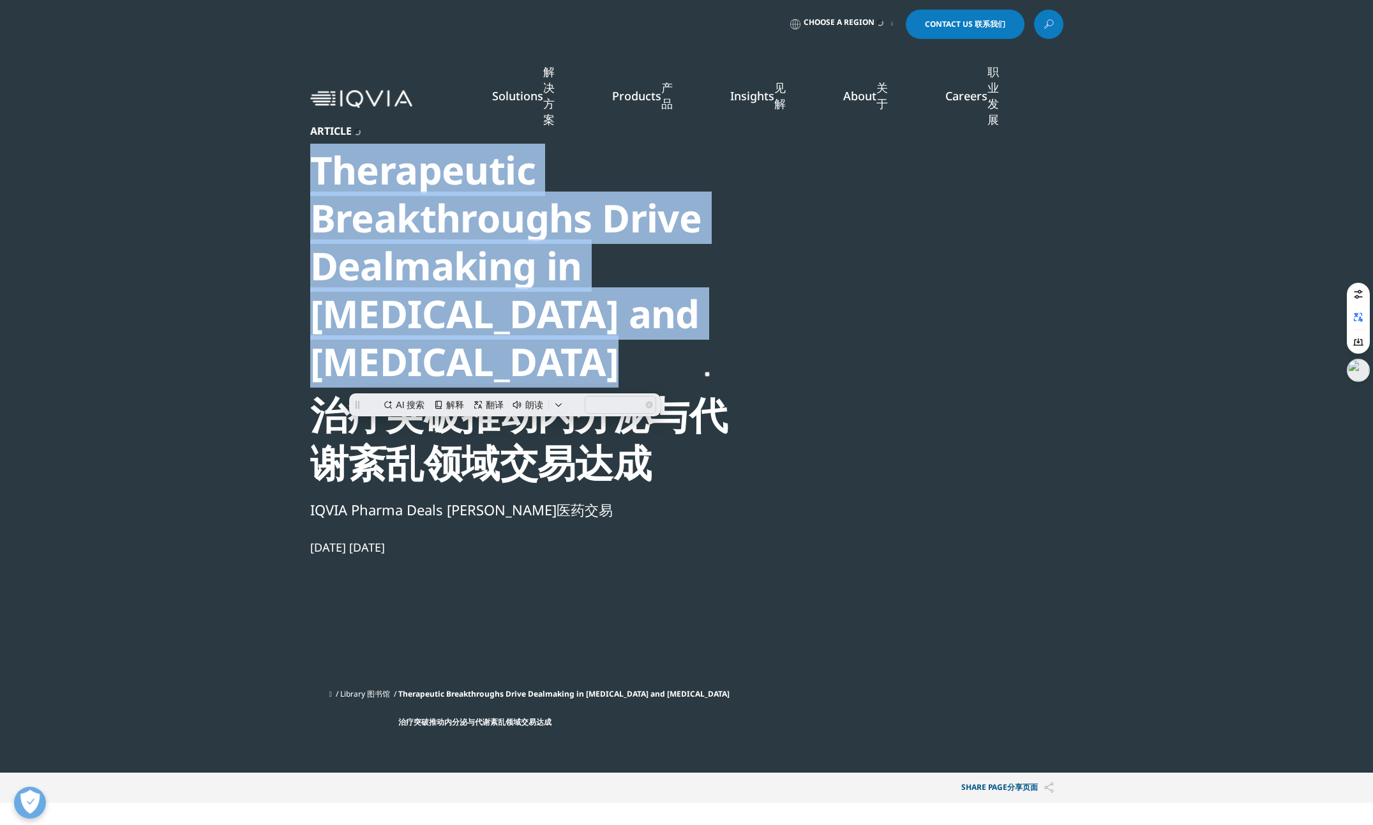 This screenshot has width=1373, height=825. I want to click on p: Share PAGE, so click(1007, 787).